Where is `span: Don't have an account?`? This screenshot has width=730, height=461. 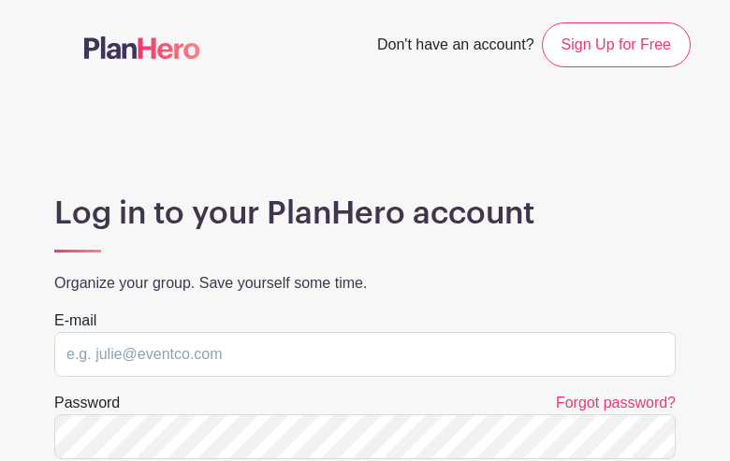
span: Don't have an account? is located at coordinates (456, 47).